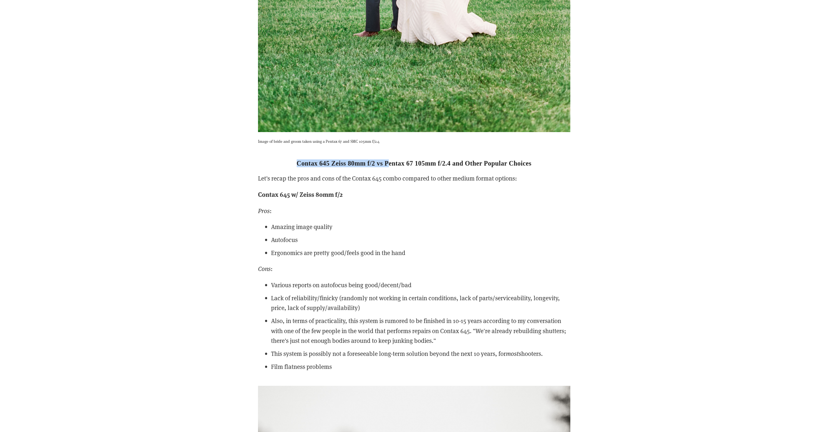 This screenshot has width=828, height=432. Describe the element at coordinates (420, 303) in the screenshot. I see `p: Lack of reliability/finicky (randomly not working in certain conditions, lack of parts/serviceabi...` at that location.